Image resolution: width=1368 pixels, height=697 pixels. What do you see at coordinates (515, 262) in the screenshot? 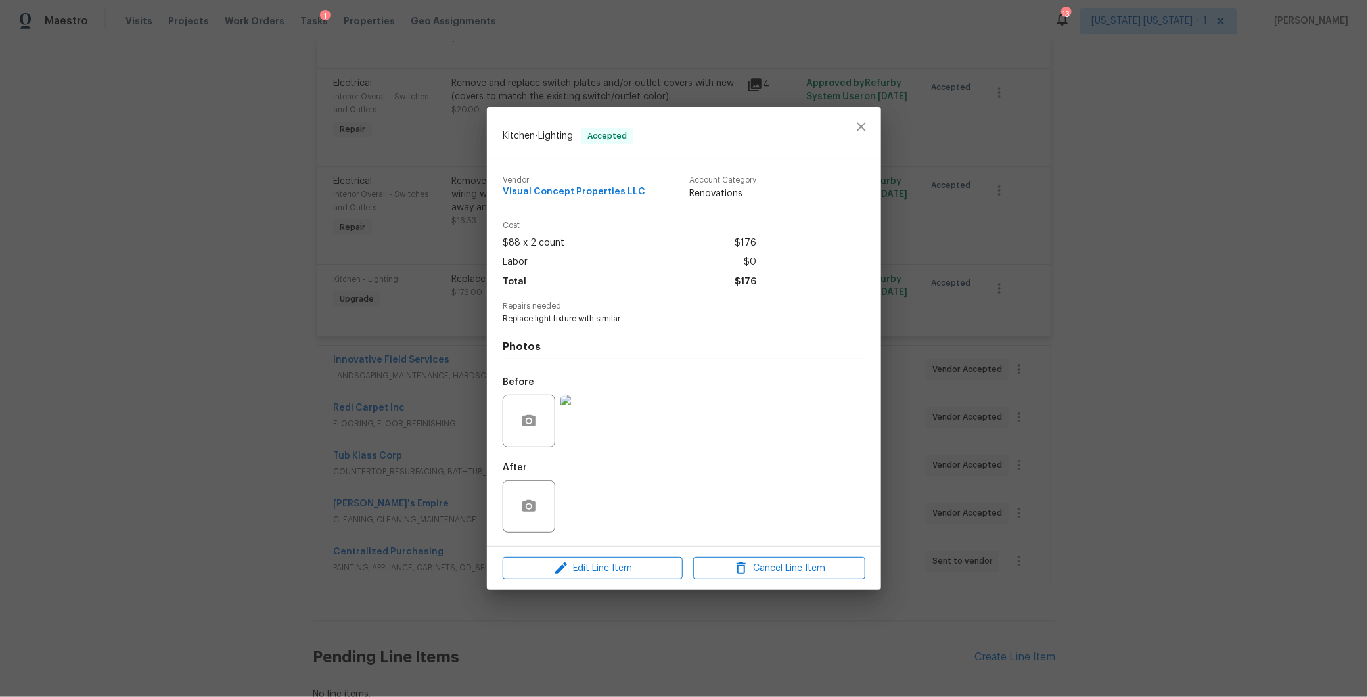
I see `span: Labor` at bounding box center [515, 262].